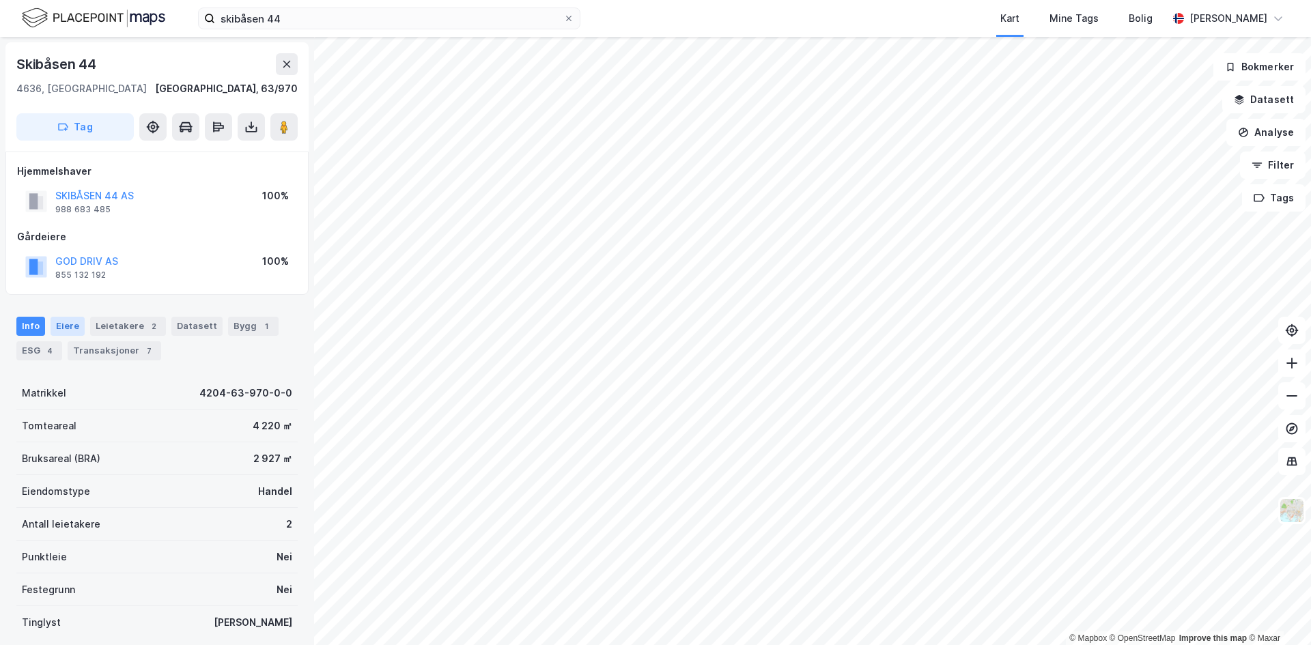 This screenshot has width=1311, height=645. Describe the element at coordinates (94, 18) in the screenshot. I see `img: logo.f888ab2527a4732fd821a326f86c7f29.svg` at that location.